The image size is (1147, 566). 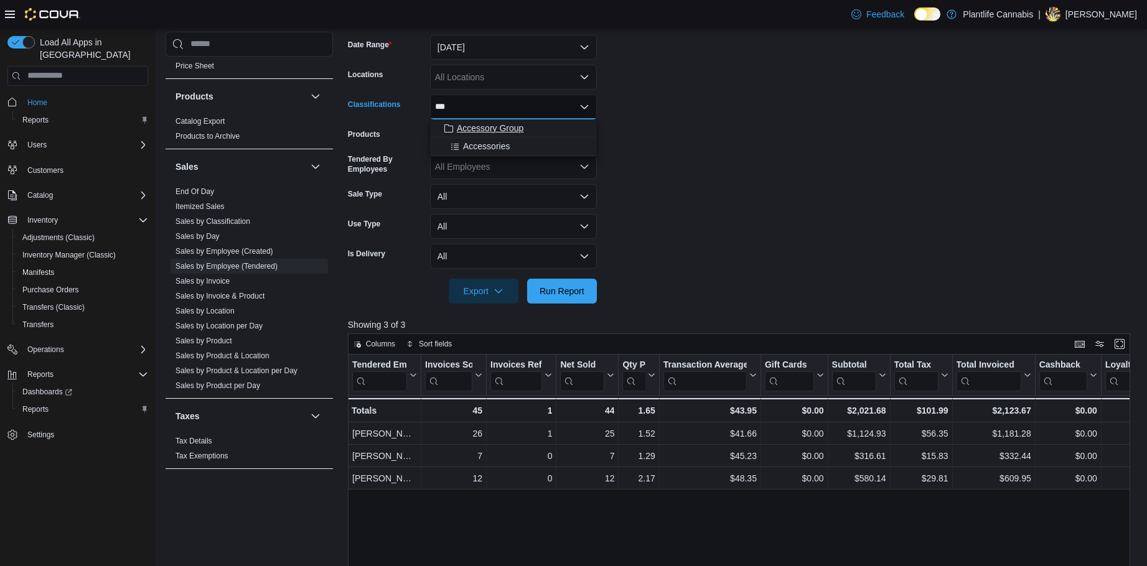 What do you see at coordinates (634, 375) in the screenshot?
I see `div: Qty Per Transaction` at bounding box center [634, 375].